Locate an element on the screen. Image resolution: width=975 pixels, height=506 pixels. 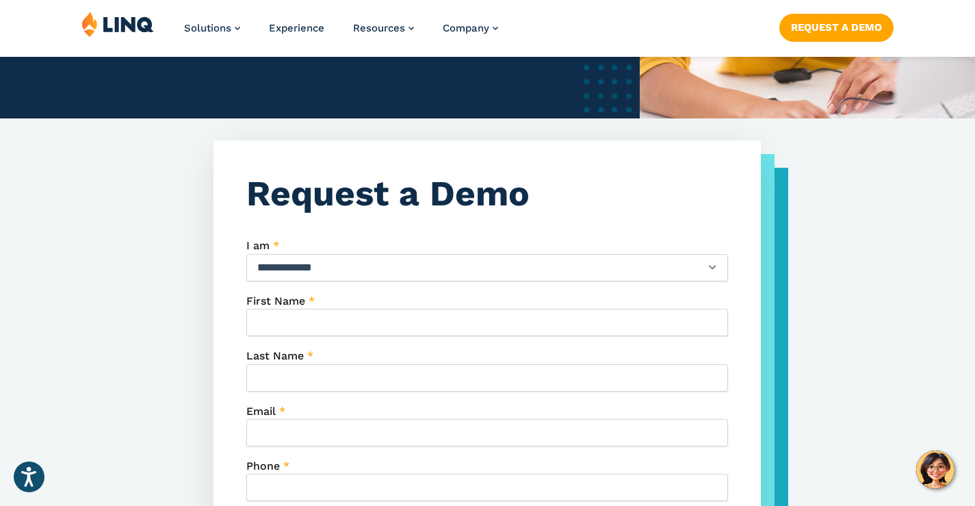
h3: Request a Demo is located at coordinates (487, 193).